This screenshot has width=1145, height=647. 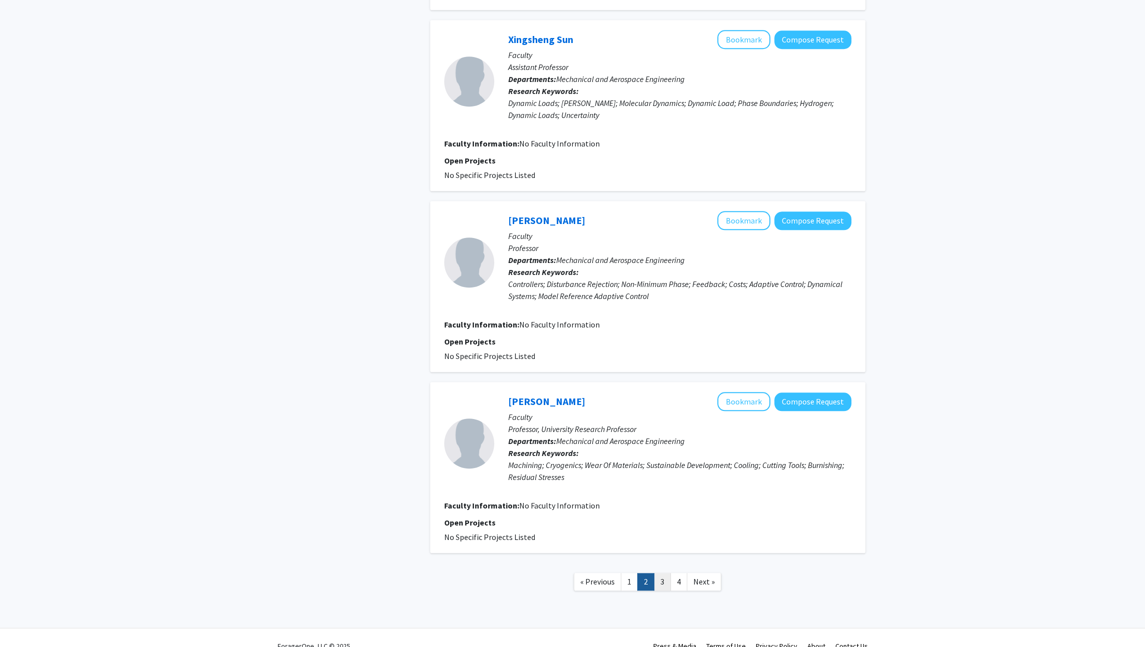 I want to click on button: Compose Request to Xingsheng Sun, so click(x=813, y=40).